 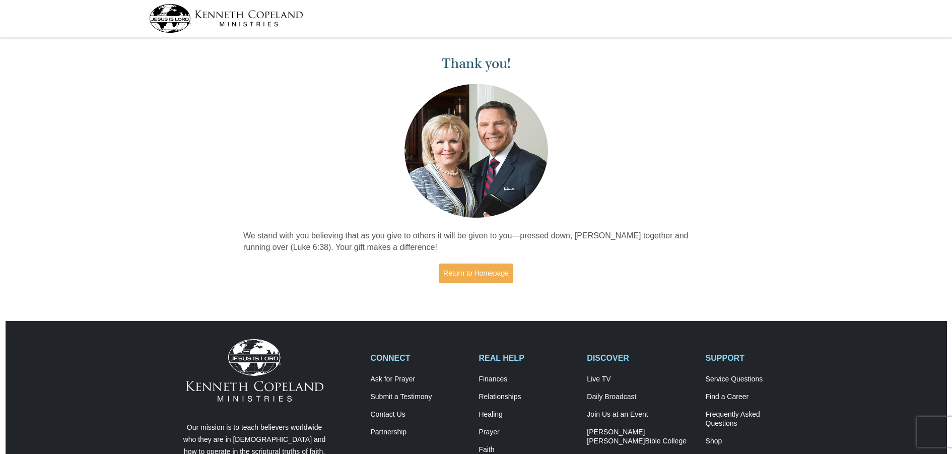 What do you see at coordinates (420, 415) in the screenshot?
I see `a: Contact Us` at bounding box center [420, 415].